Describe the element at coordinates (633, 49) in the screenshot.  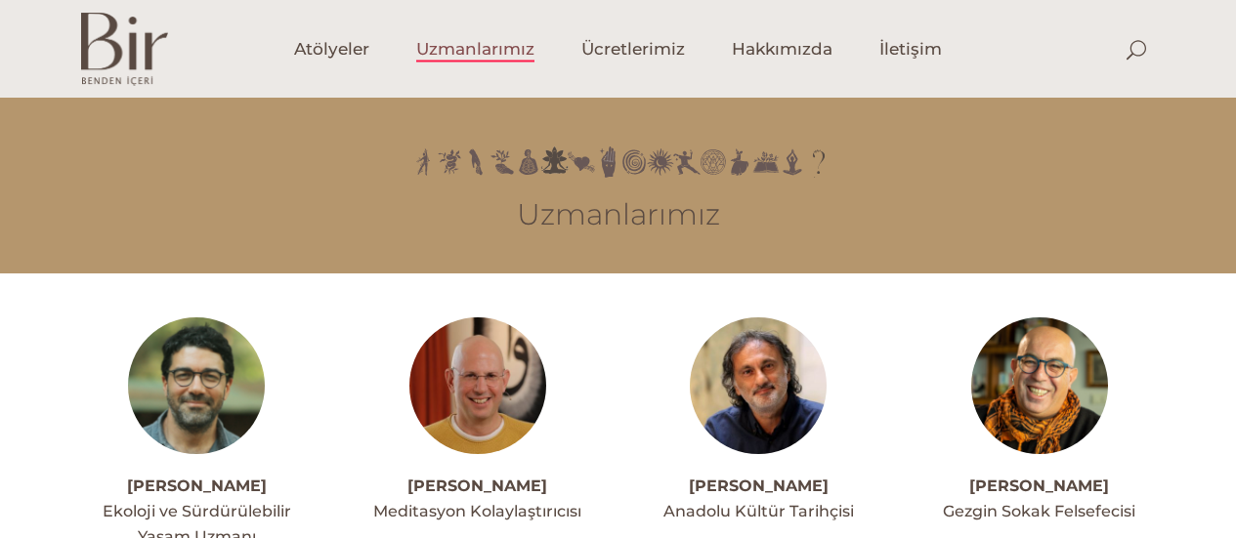
I see `span: Ücretlerimiz` at that location.